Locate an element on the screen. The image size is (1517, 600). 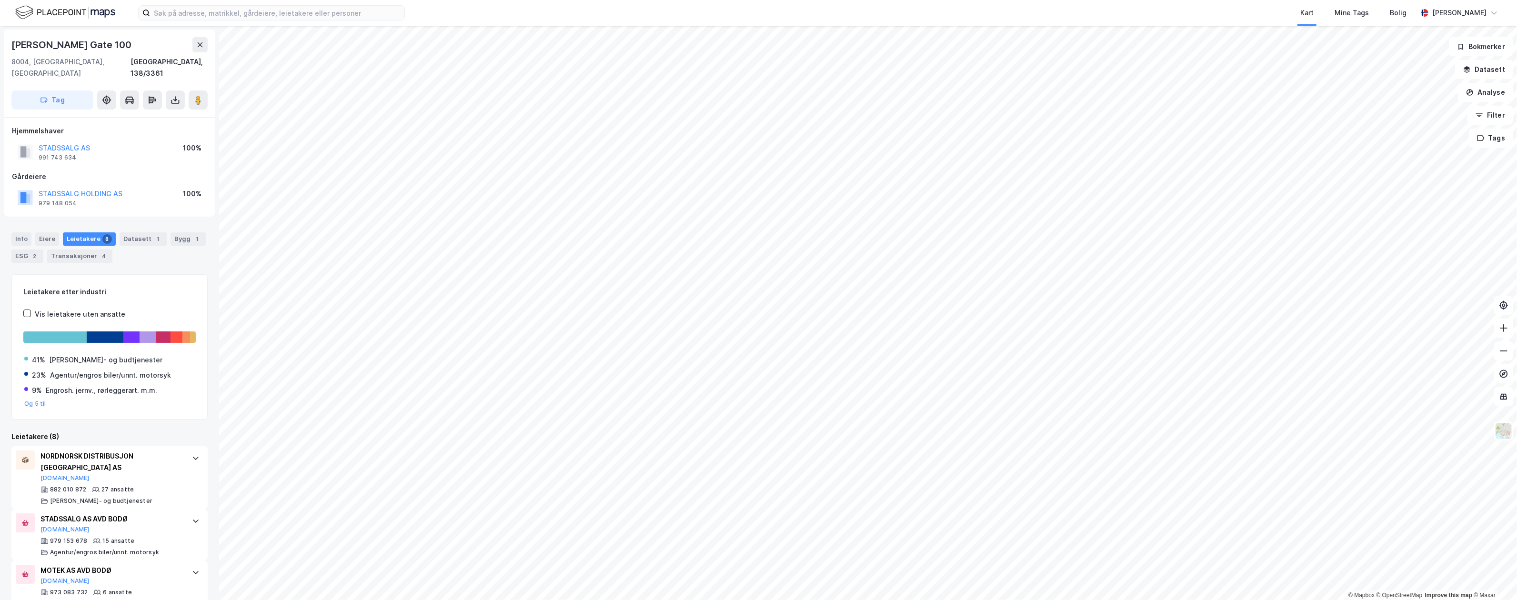
a: Improve this map is located at coordinates (1448, 595).